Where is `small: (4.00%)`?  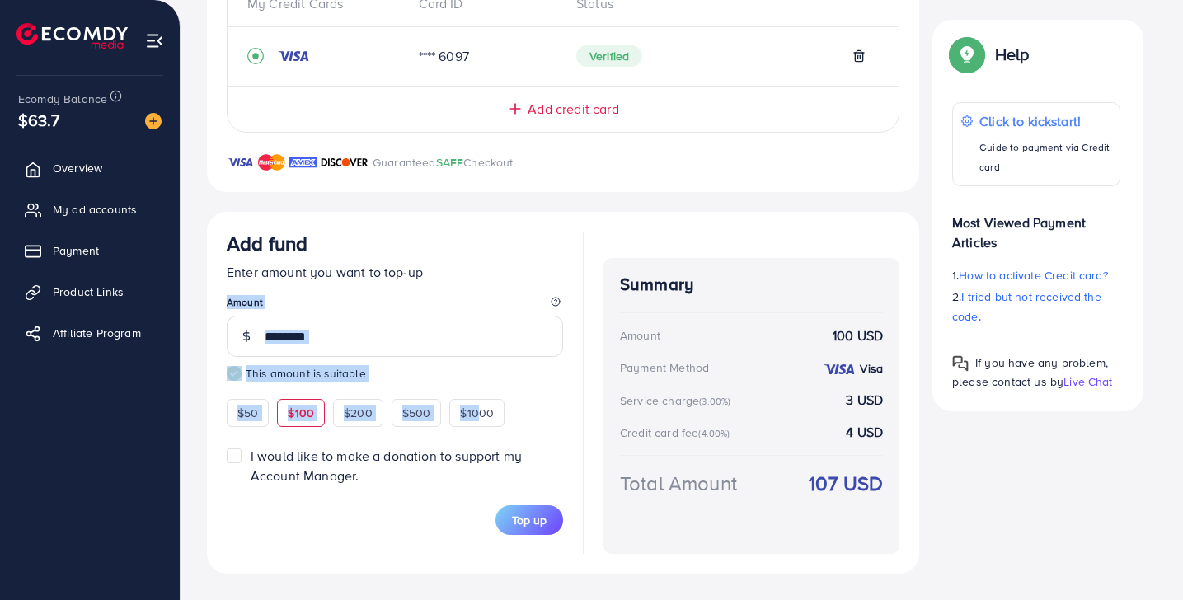
small: (4.00%) is located at coordinates (714, 434).